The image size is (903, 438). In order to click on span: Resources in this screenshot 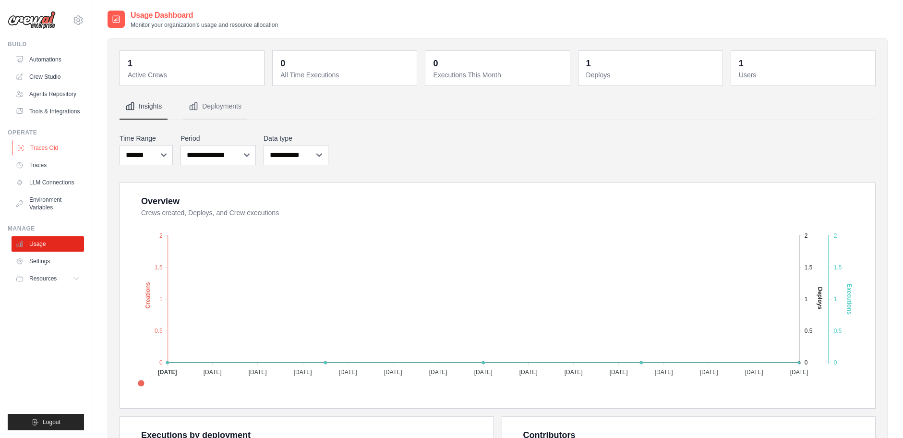, I will do `click(43, 278)`.